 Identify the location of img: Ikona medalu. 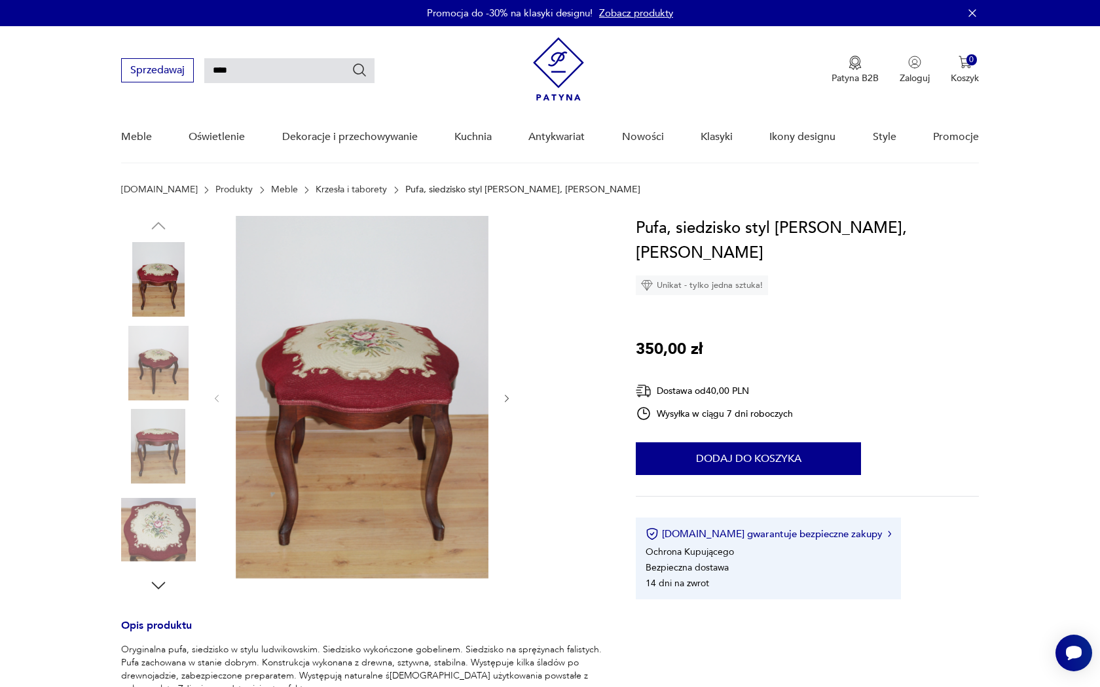
(855, 63).